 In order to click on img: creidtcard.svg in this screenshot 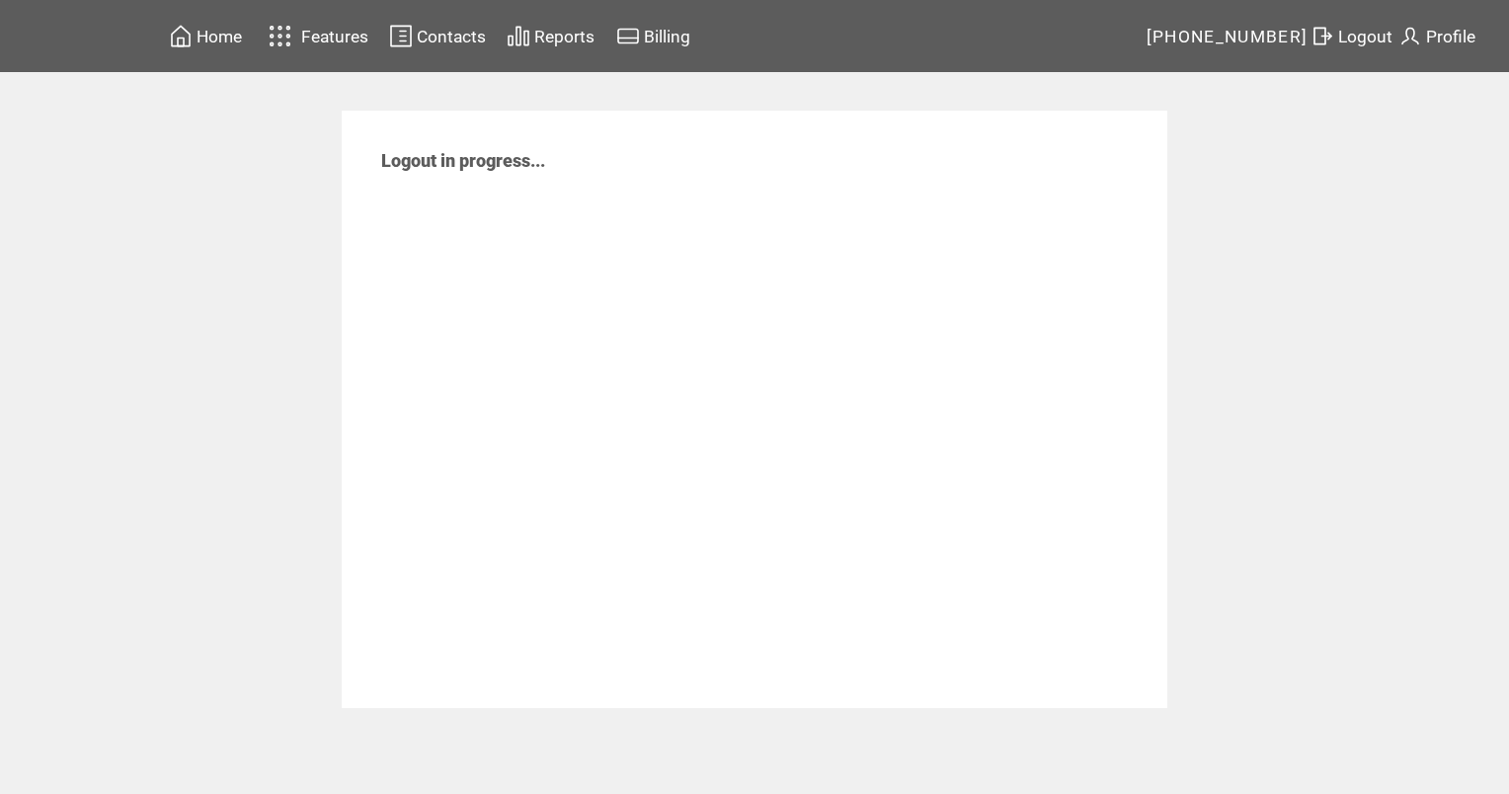, I will do `click(628, 36)`.